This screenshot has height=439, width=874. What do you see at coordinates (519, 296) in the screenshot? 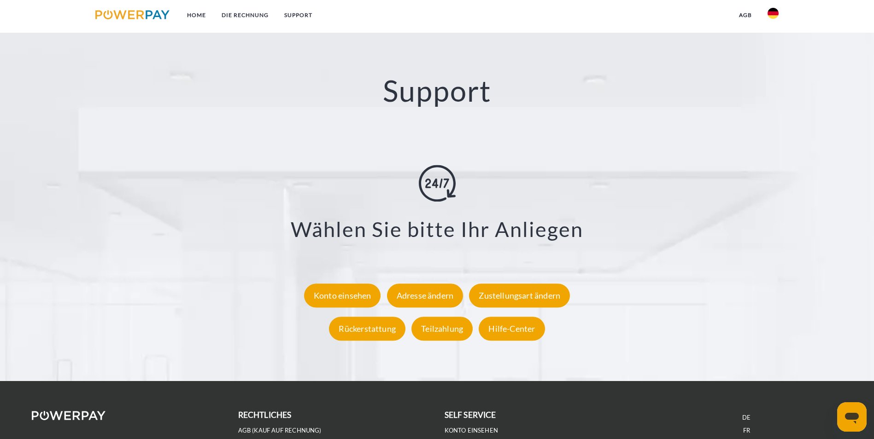
I see `div: Zustellungsart ändern` at bounding box center [519, 296].